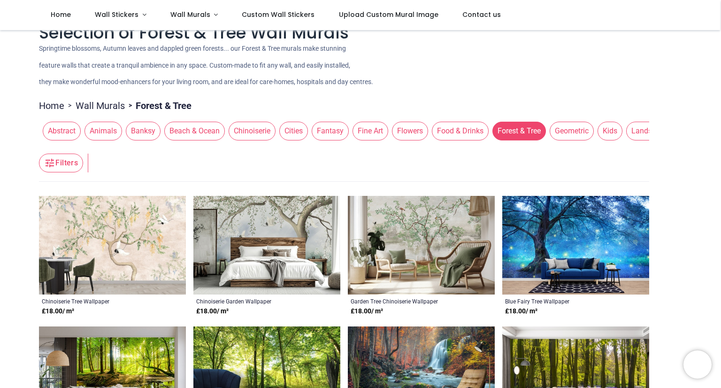 The width and height of the screenshot is (721, 388). I want to click on span: Home, so click(61, 15).